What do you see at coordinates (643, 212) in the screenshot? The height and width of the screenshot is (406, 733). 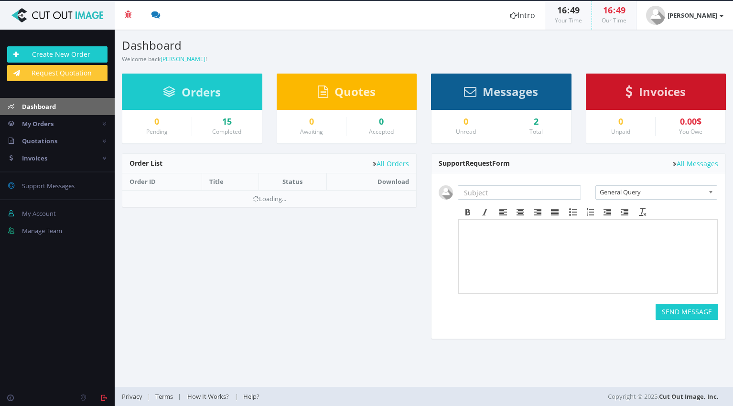 I see `div: Clear formatting` at bounding box center [643, 212].